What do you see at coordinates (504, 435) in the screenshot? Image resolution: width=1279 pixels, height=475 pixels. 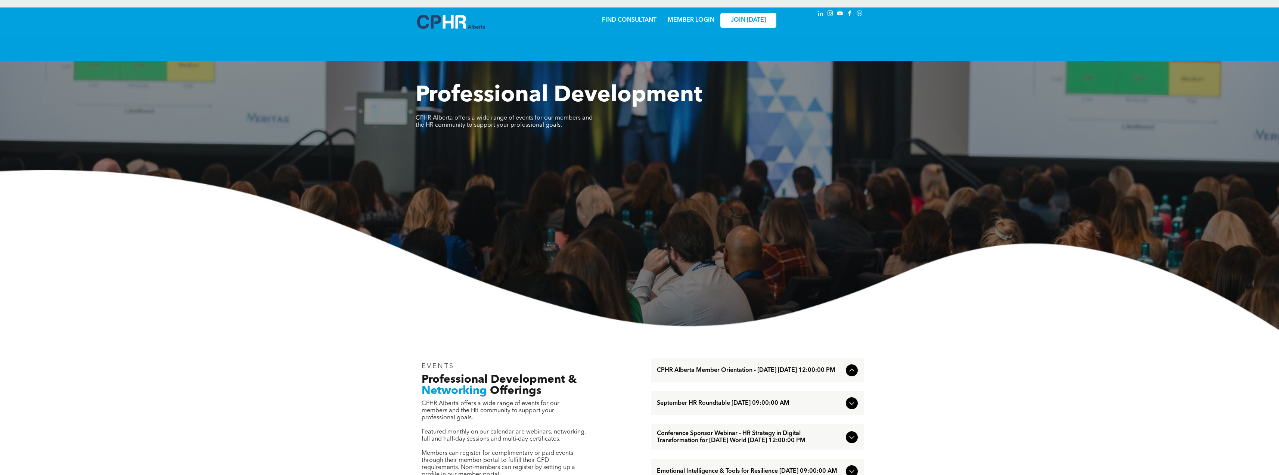 I see `span: Featured monthly on our calendar are webinars, networking, full and half-day sessions and multi-d...` at bounding box center [504, 435].